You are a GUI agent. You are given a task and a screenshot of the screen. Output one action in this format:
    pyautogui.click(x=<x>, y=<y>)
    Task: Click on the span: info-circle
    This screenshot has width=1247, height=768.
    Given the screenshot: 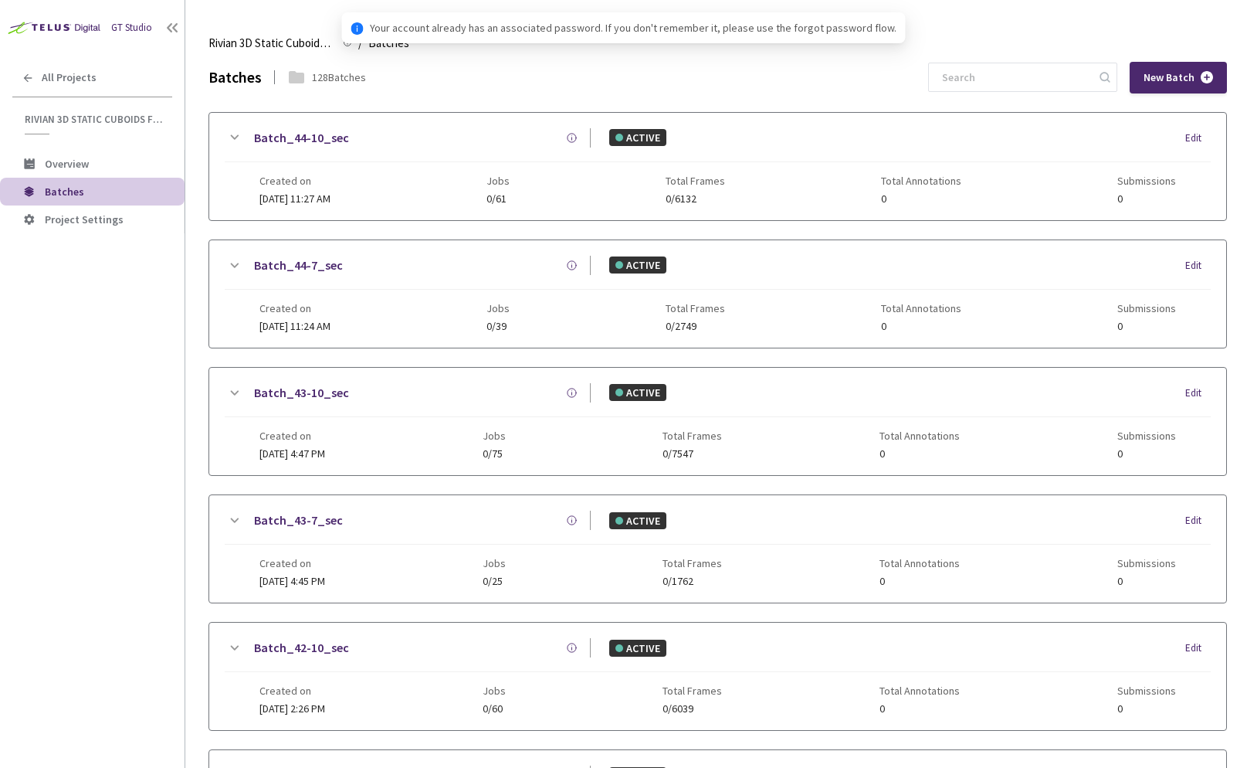 What is the action you would take?
    pyautogui.click(x=358, y=29)
    